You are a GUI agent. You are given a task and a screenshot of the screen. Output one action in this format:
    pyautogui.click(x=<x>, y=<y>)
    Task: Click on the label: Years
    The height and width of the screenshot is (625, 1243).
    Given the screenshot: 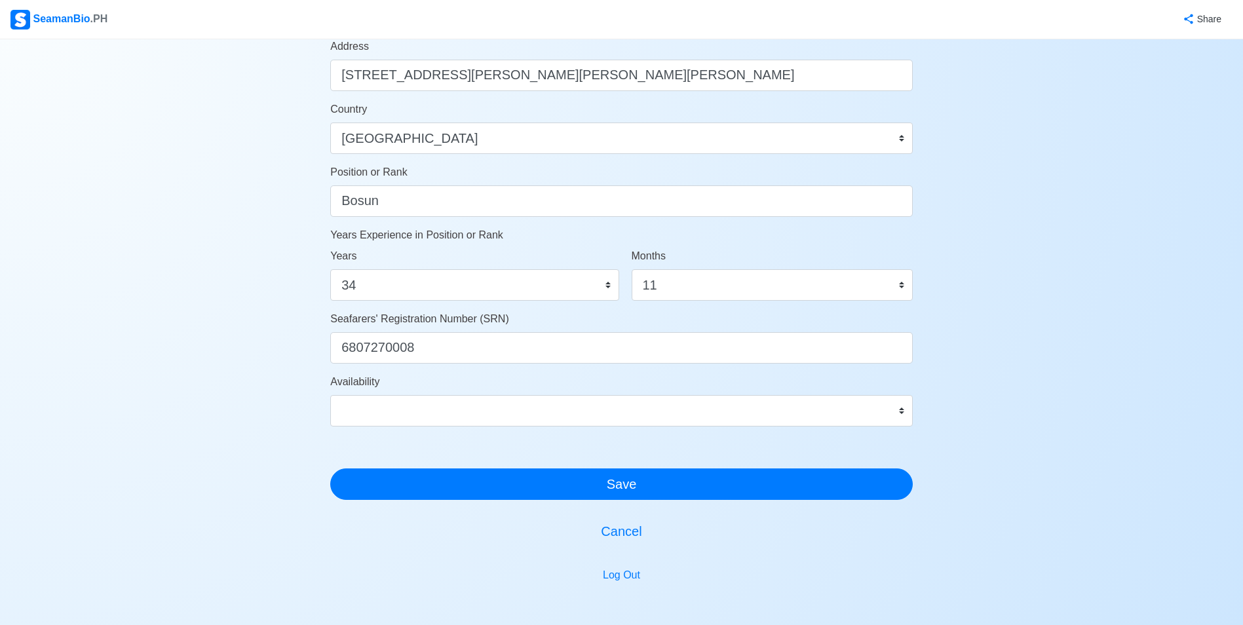 What is the action you would take?
    pyautogui.click(x=343, y=256)
    